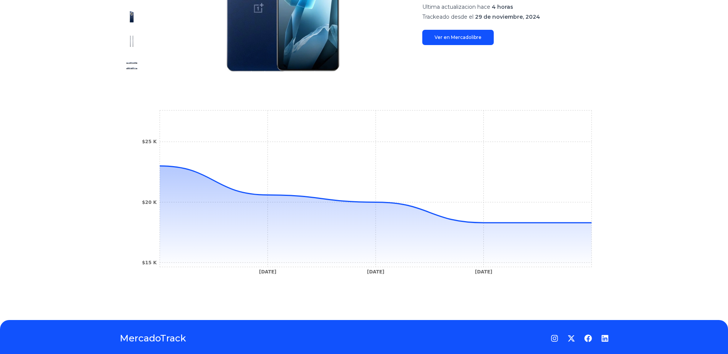 This screenshot has height=354, width=728. What do you see at coordinates (457, 7) in the screenshot?
I see `span: Ultima actualizacion hace` at bounding box center [457, 7].